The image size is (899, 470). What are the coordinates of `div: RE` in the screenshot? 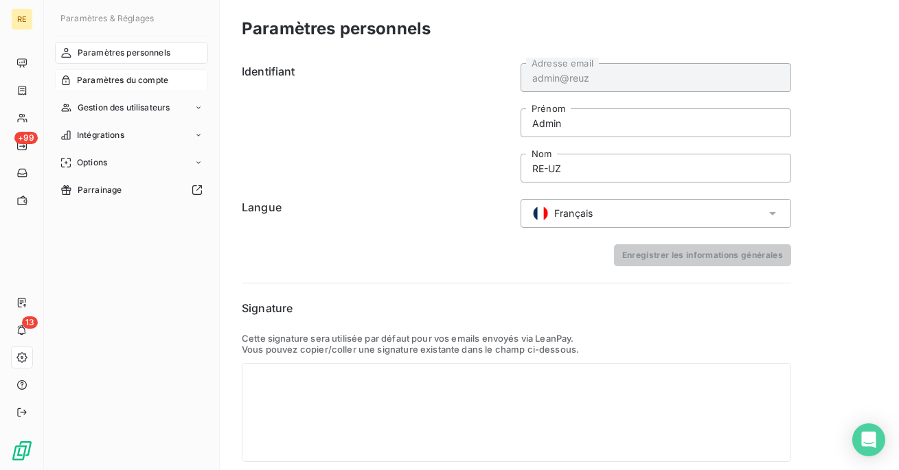 It's located at (22, 19).